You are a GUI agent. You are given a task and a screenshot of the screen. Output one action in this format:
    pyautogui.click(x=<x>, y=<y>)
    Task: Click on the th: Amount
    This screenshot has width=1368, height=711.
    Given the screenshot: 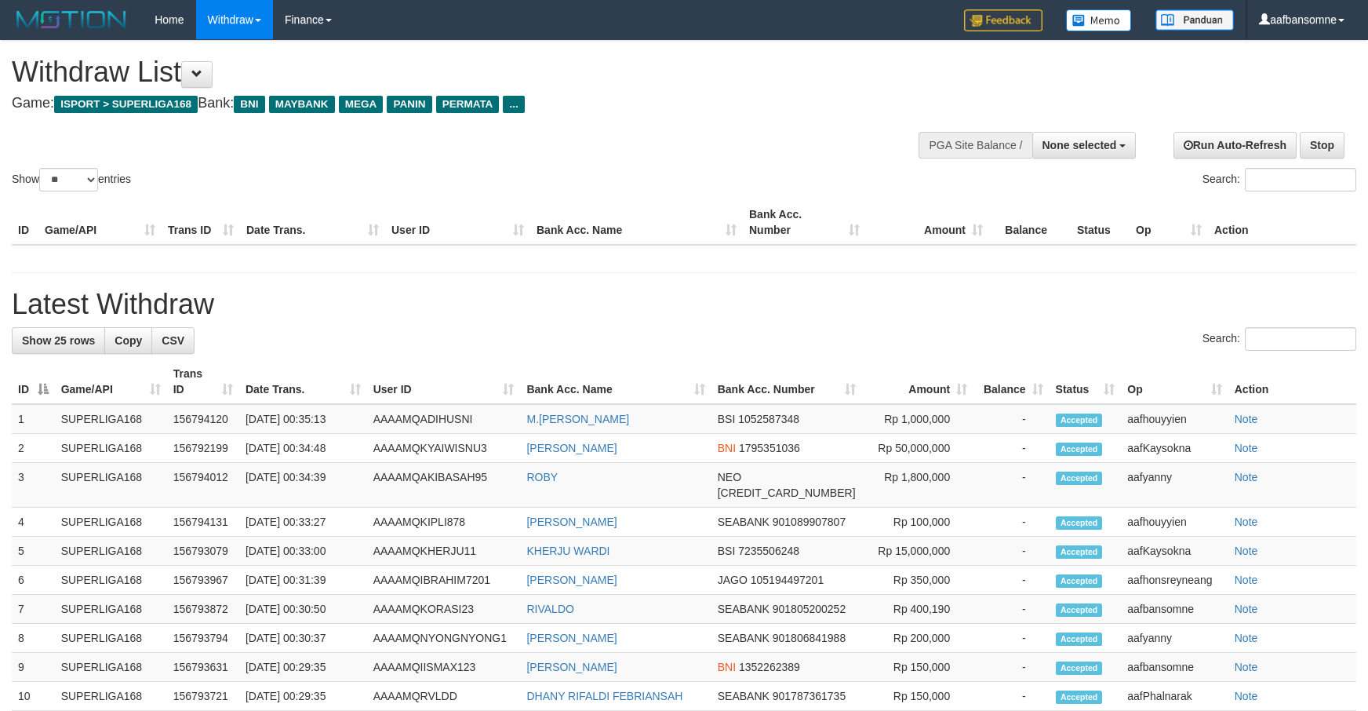 What is the action you would take?
    pyautogui.click(x=927, y=222)
    